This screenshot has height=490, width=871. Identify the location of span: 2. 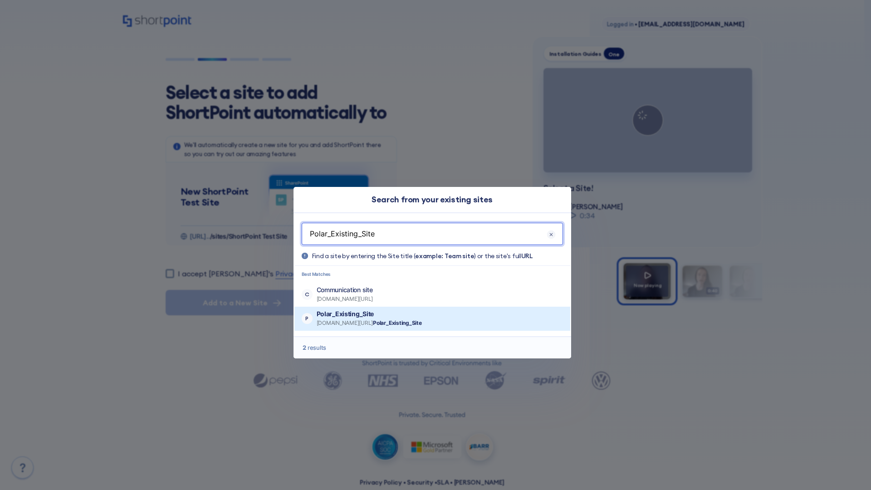
(304, 347).